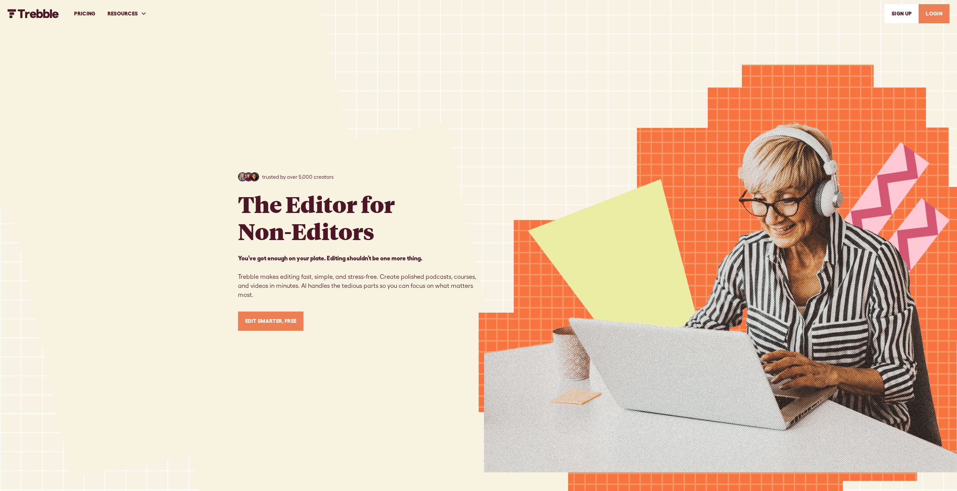  Describe the element at coordinates (934, 14) in the screenshot. I see `a: LOGIN` at that location.